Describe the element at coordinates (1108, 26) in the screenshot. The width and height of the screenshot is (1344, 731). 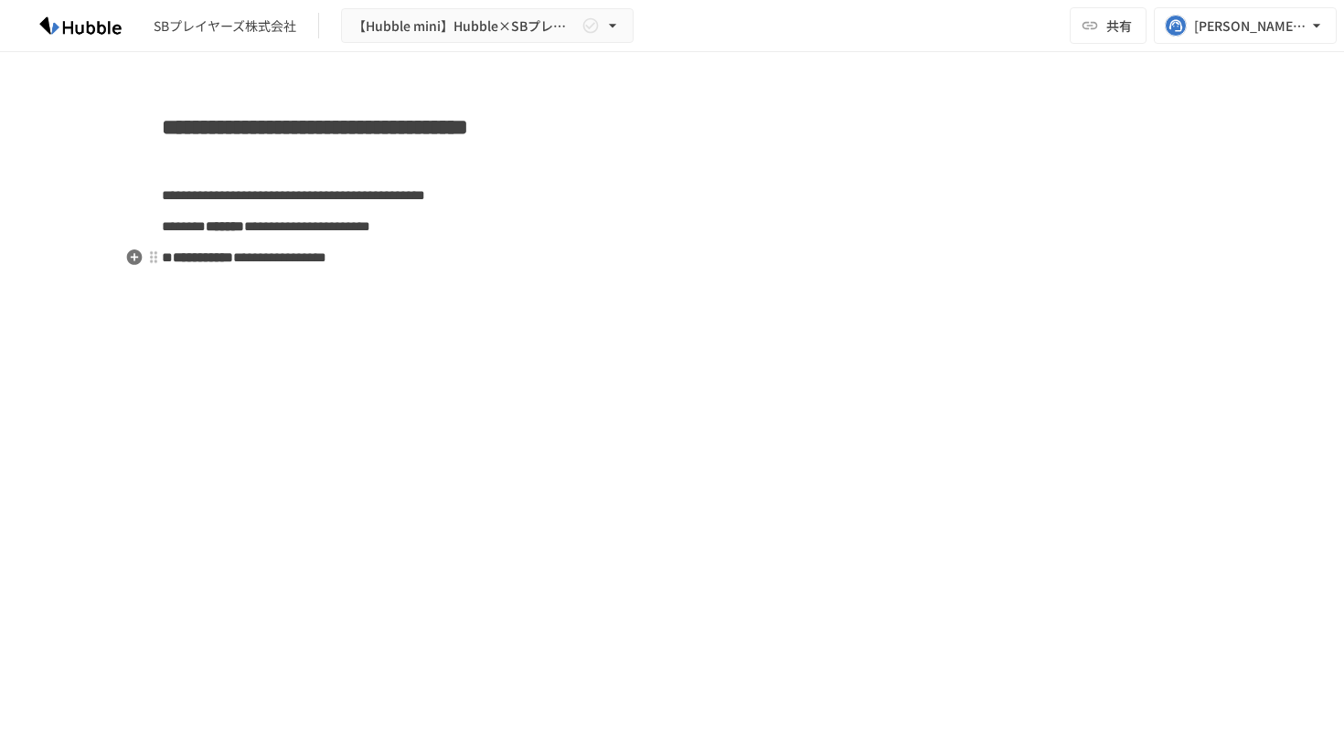
I see `button: 共有` at that location.